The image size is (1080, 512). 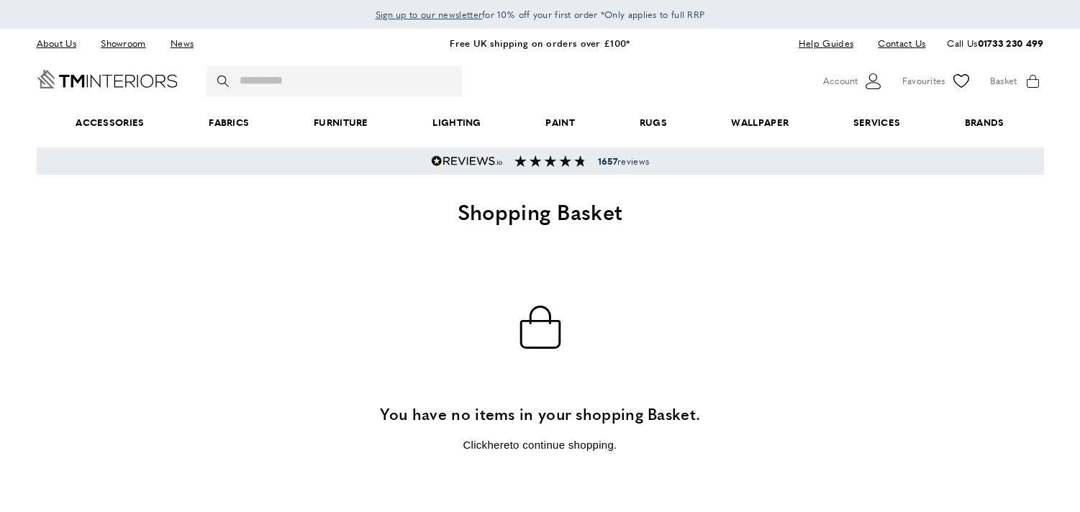 I want to click on button: Search, so click(x=225, y=81).